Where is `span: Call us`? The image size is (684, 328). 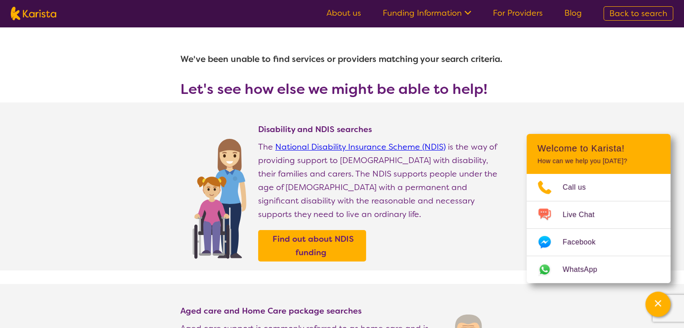
span: Call us is located at coordinates (579, 187).